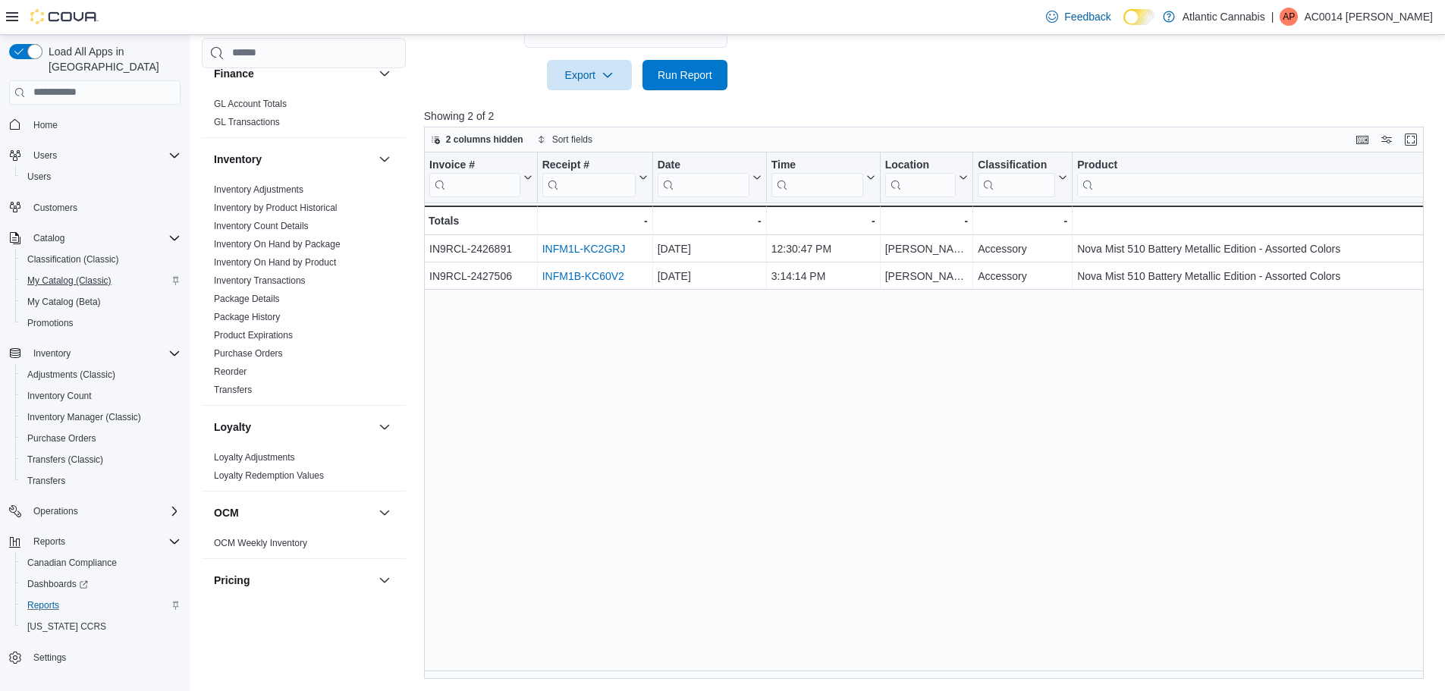 The image size is (1445, 691). What do you see at coordinates (595, 177) in the screenshot?
I see `button: Receipt #` at bounding box center [595, 177].